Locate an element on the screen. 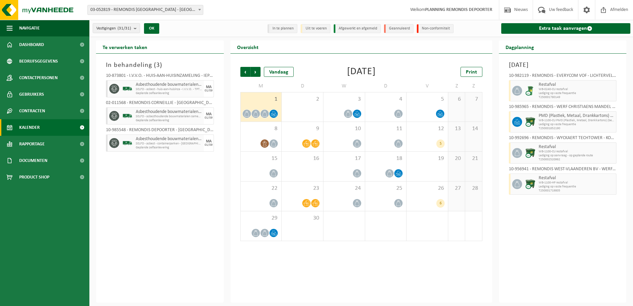 The height and width of the screenshot is (306, 633). img: WB-0240-CU is located at coordinates (530, 91).